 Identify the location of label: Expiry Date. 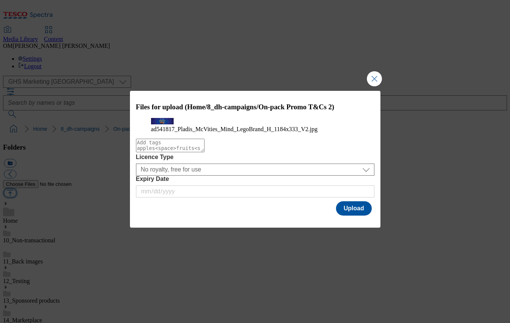
(255, 179).